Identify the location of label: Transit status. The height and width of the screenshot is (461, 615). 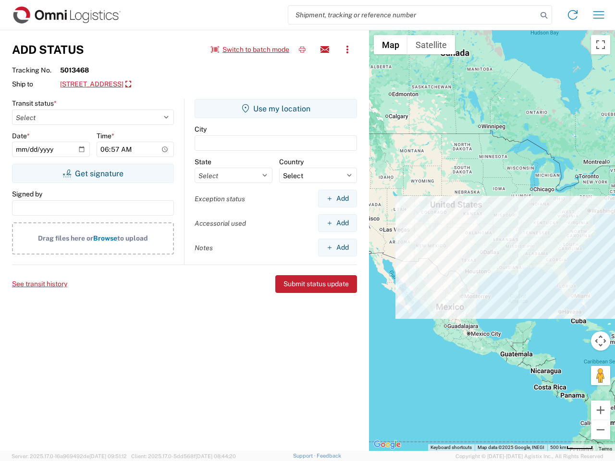
(34, 103).